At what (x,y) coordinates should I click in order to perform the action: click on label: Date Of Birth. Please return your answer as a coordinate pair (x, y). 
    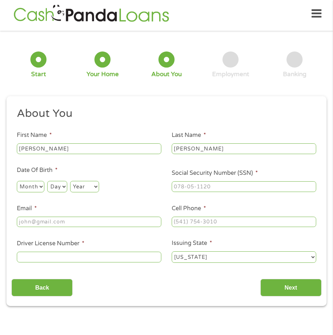
    Looking at the image, I should click on (37, 170).